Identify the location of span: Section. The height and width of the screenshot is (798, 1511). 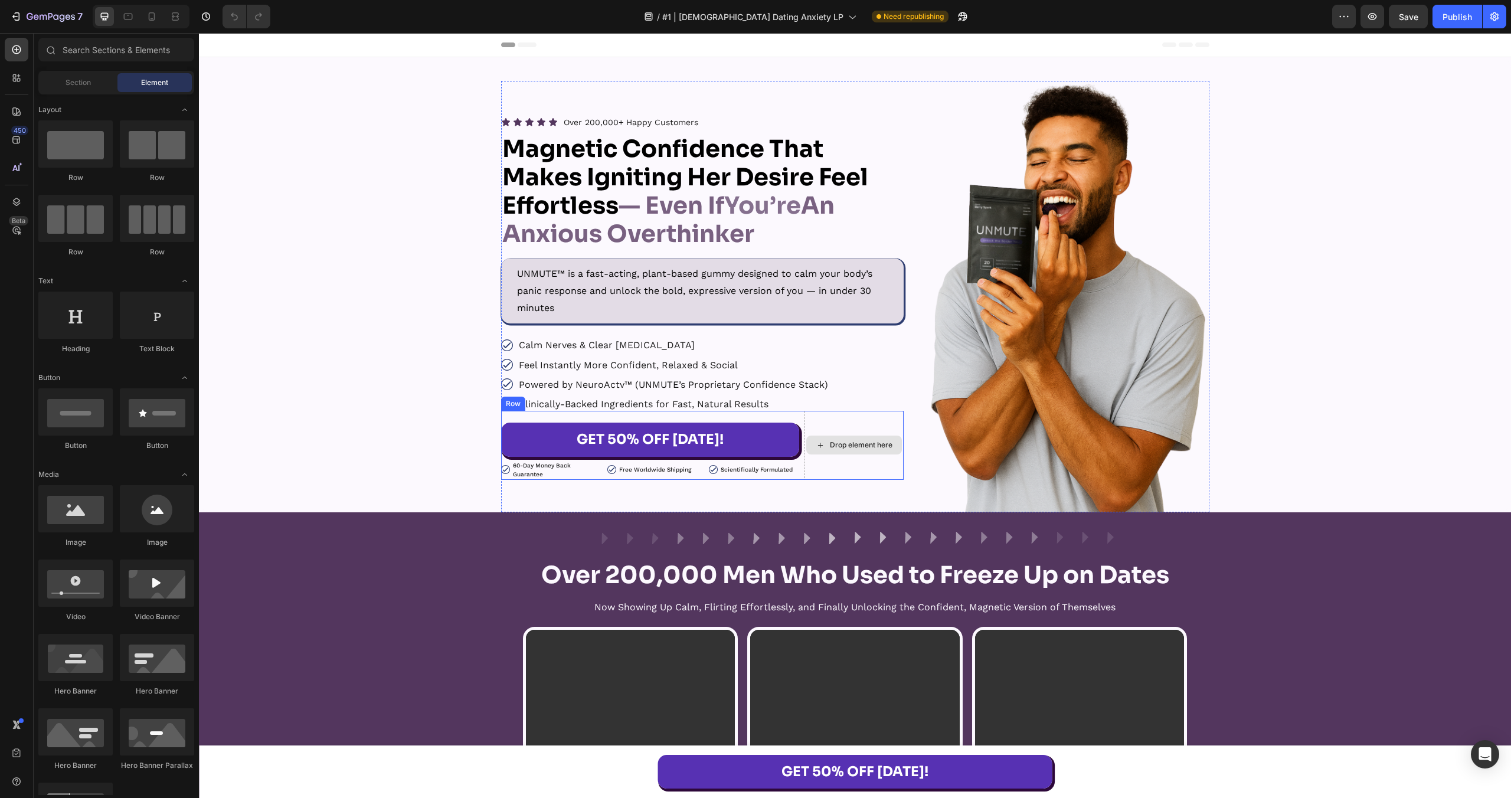
(78, 83).